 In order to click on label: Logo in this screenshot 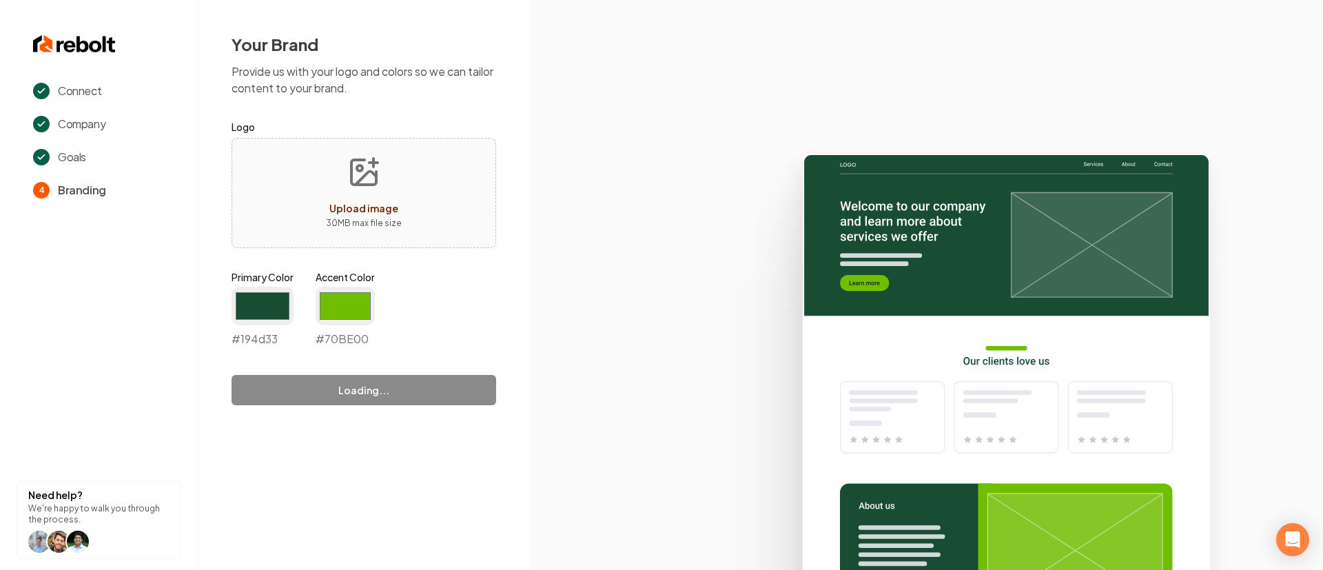, I will do `click(364, 127)`.